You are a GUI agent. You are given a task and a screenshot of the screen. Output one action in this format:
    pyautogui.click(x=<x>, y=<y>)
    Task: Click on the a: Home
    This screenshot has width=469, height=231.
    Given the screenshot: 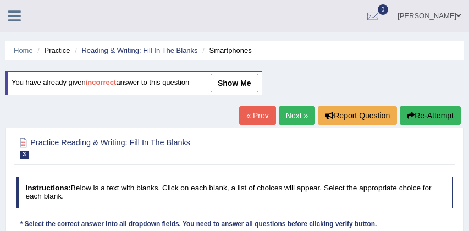 What is the action you would take?
    pyautogui.click(x=23, y=50)
    